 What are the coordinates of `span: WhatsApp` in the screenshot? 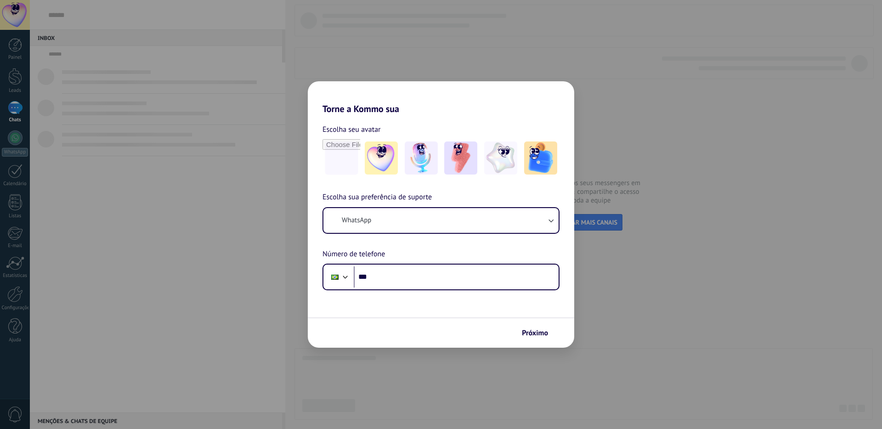 It's located at (356, 220).